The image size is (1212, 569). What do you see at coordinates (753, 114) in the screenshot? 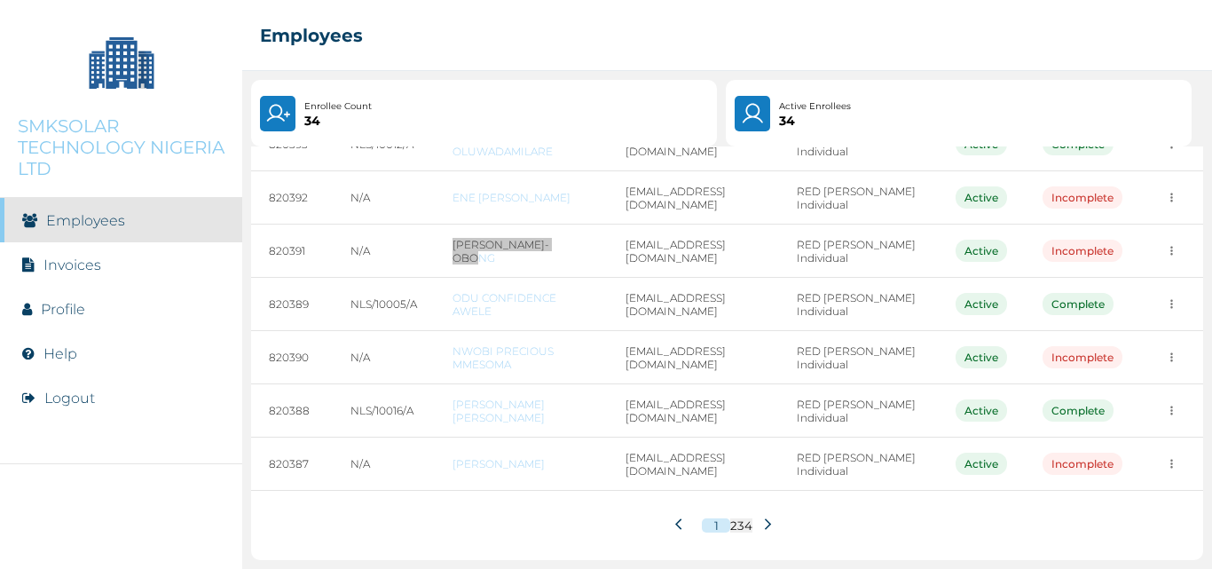
I see `img: User.4b94733241a7e19f64acd675af8f0752.svg` at bounding box center [753, 114].